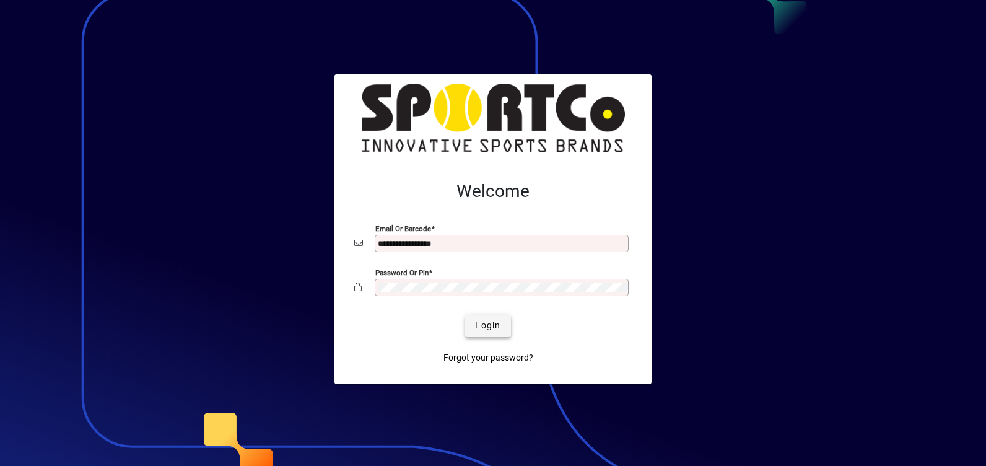  What do you see at coordinates (403, 228) in the screenshot?
I see `mat-label: Email or Barcode` at bounding box center [403, 228].